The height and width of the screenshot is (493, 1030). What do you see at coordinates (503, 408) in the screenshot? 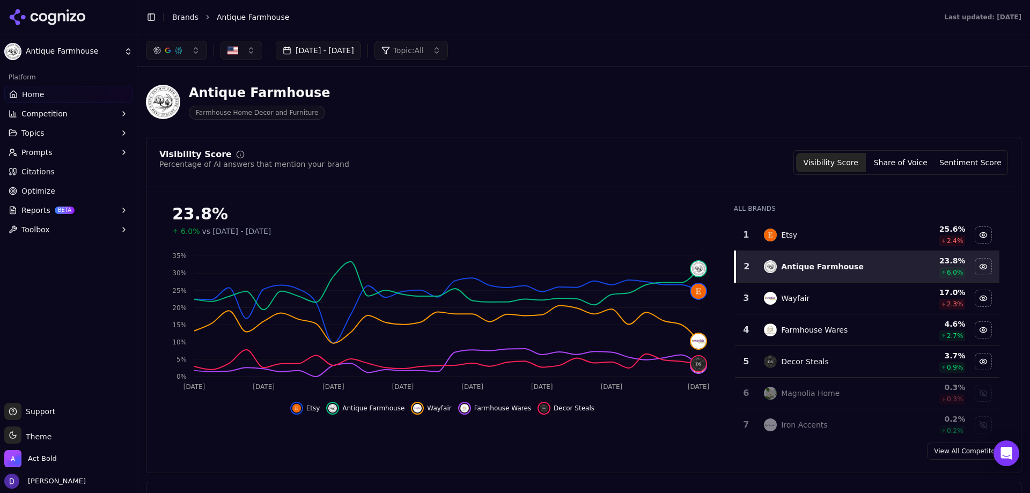
I see `span: Farmhouse Wares` at bounding box center [503, 408].